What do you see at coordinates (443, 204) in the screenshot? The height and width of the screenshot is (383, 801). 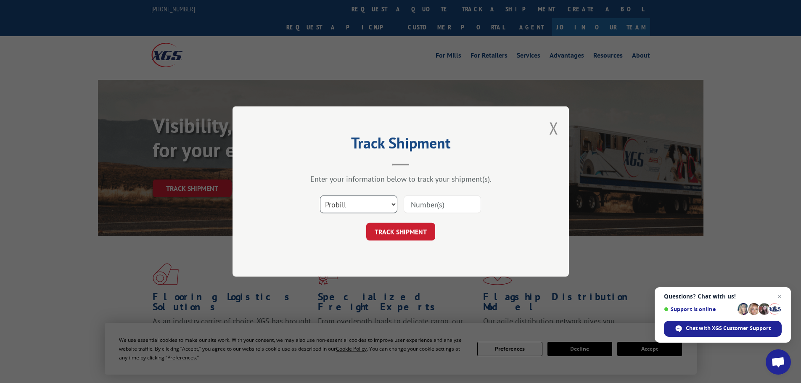 I see `input: Number(s)` at bounding box center [443, 204].